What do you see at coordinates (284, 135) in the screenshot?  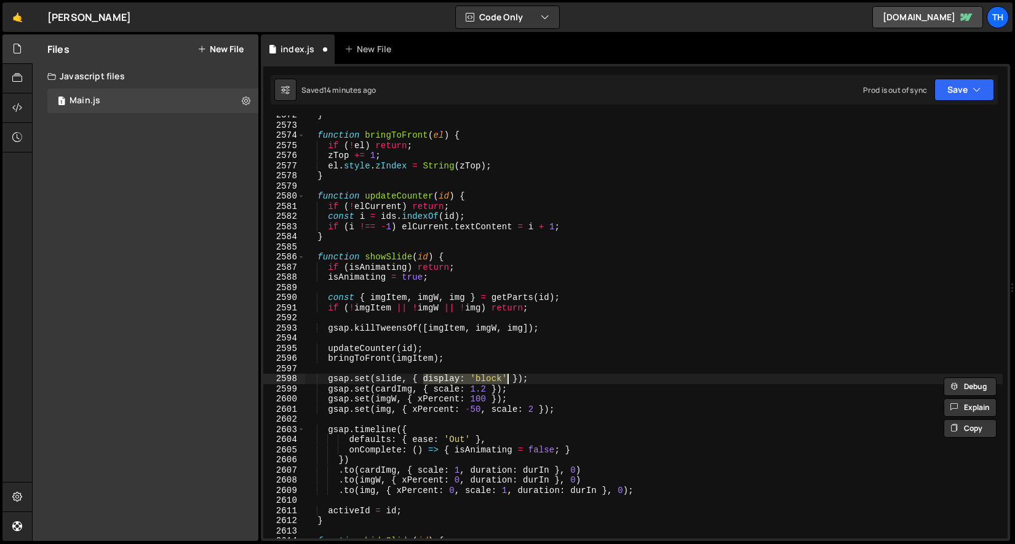 I see `div: 2574` at bounding box center [284, 135].